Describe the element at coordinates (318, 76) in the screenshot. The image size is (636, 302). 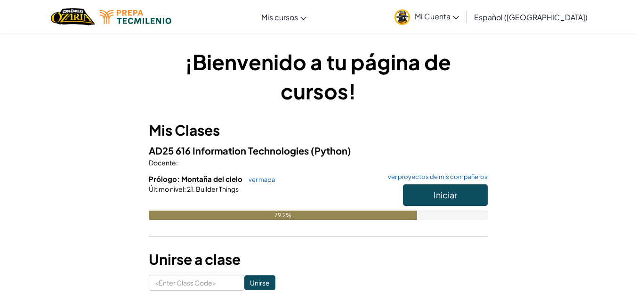
I see `h1: ¡Bienvenido a tu página de cursos!` at that location.